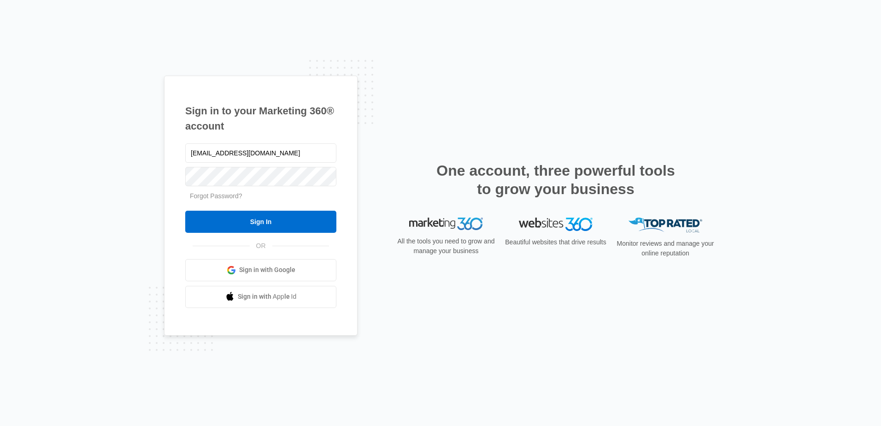 This screenshot has width=881, height=426. What do you see at coordinates (261, 153) in the screenshot?
I see `input: Email` at bounding box center [261, 153].